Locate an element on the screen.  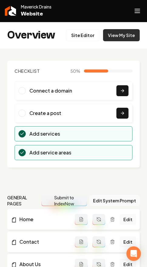
h3: Add service areas is located at coordinates (50, 152).